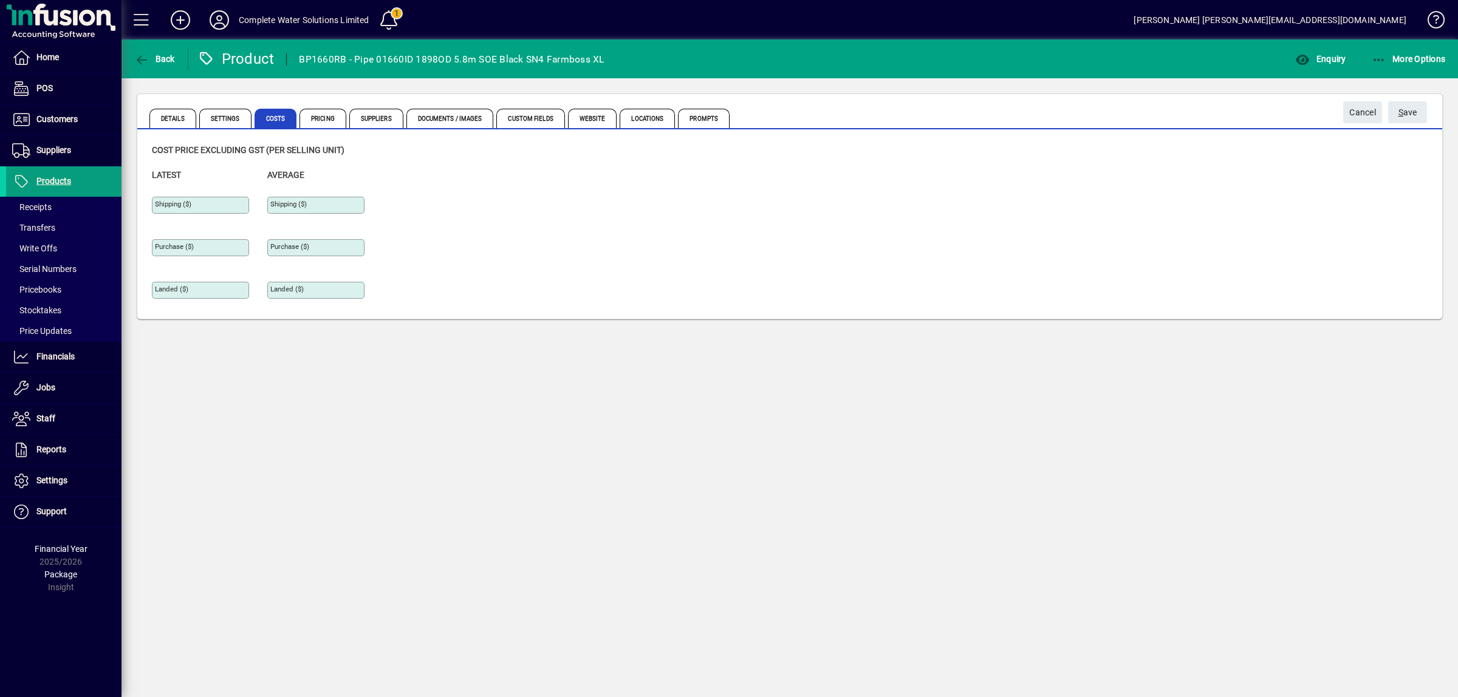 Image resolution: width=1458 pixels, height=697 pixels. Describe the element at coordinates (47, 57) in the screenshot. I see `span: Home` at that location.